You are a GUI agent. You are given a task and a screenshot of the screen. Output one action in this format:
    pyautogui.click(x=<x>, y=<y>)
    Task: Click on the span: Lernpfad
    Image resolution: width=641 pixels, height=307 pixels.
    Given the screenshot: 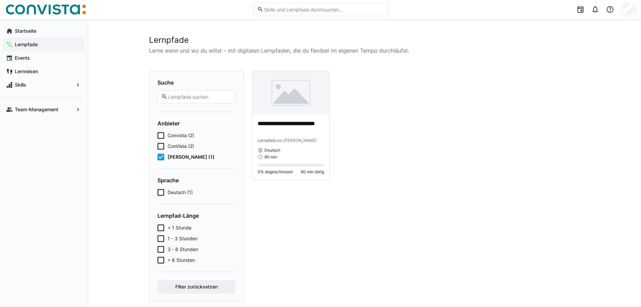 What is the action you would take?
    pyautogui.click(x=267, y=140)
    